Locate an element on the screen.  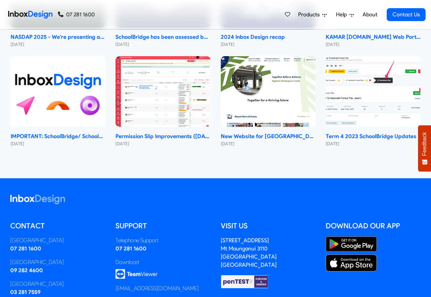
img: logo_inboxdesign_white.svg is located at coordinates (37, 200).